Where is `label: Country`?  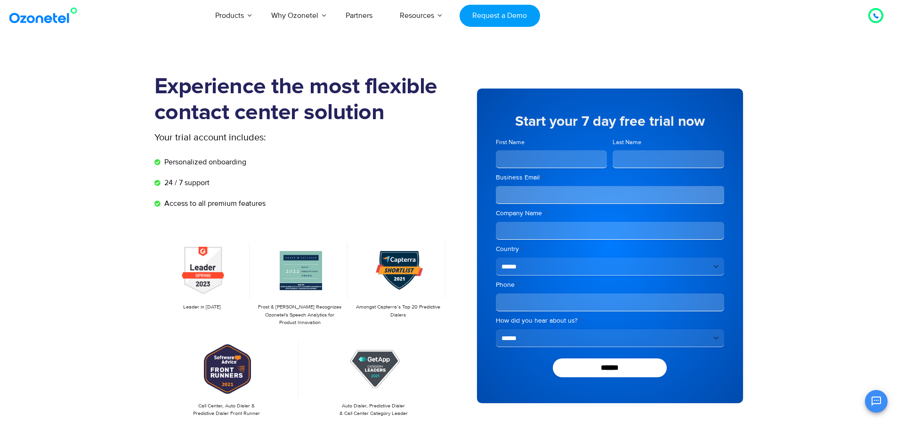 label: Country is located at coordinates (610, 249).